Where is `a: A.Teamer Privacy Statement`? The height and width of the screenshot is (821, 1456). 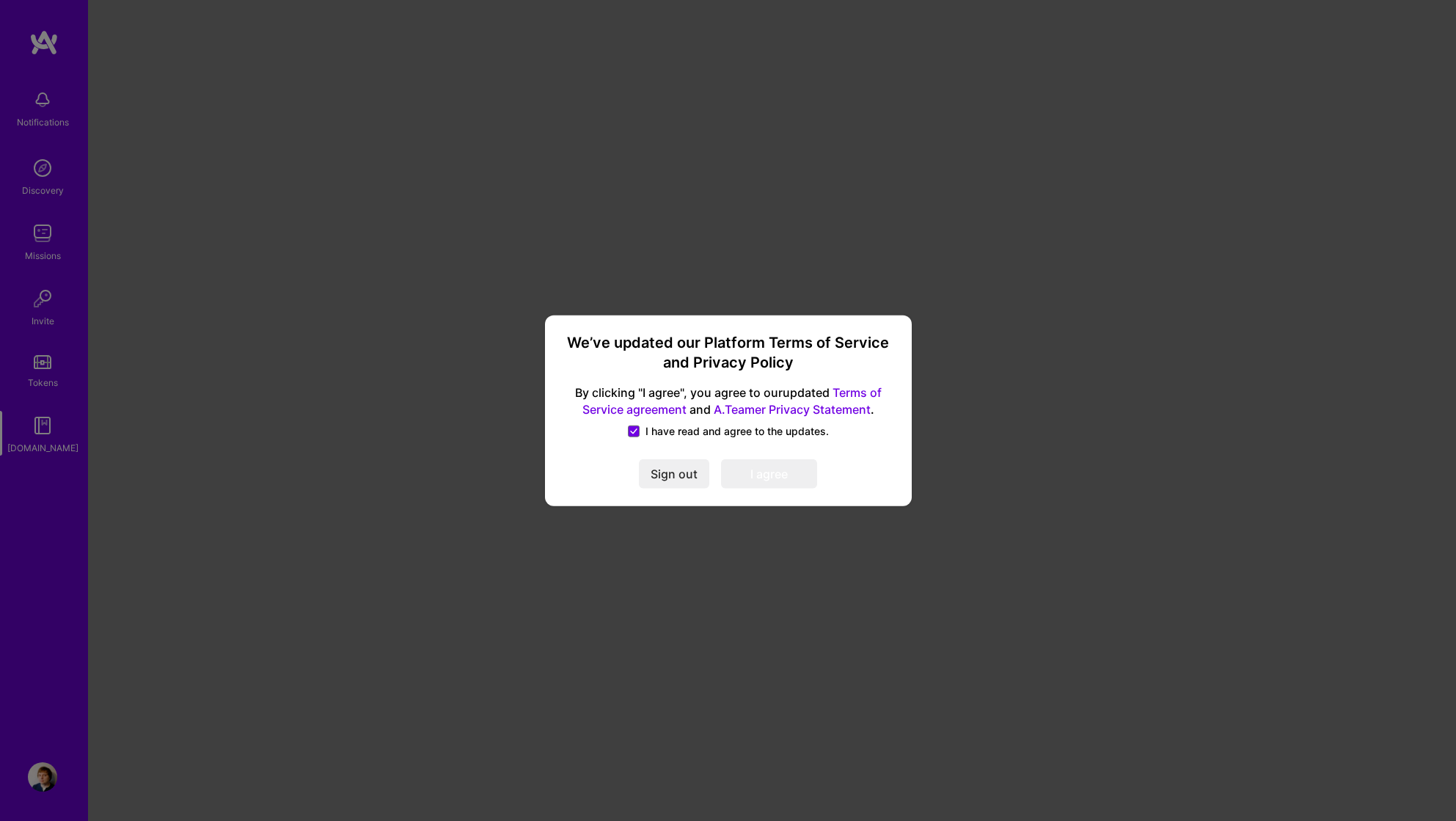 a: A.Teamer Privacy Statement is located at coordinates (792, 410).